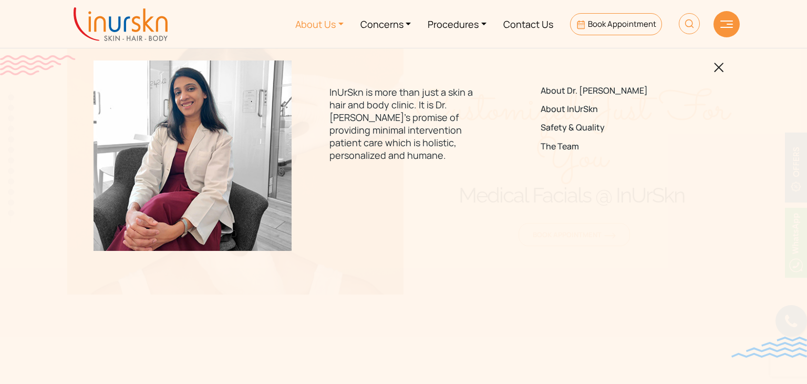  I want to click on a: About InUrSkn, so click(615, 109).